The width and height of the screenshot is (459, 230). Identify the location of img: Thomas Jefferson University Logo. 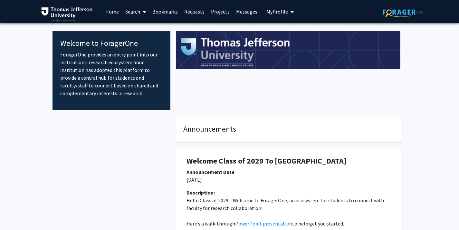
(67, 14).